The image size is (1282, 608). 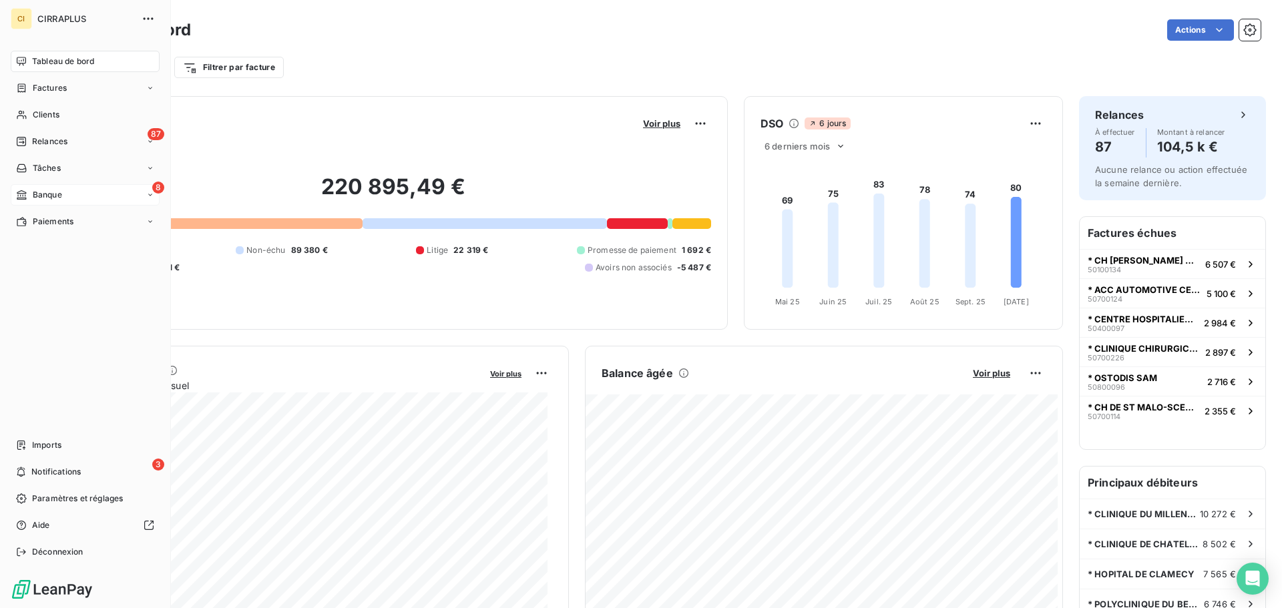 What do you see at coordinates (1220, 264) in the screenshot?
I see `span: 6 507 €` at bounding box center [1220, 264].